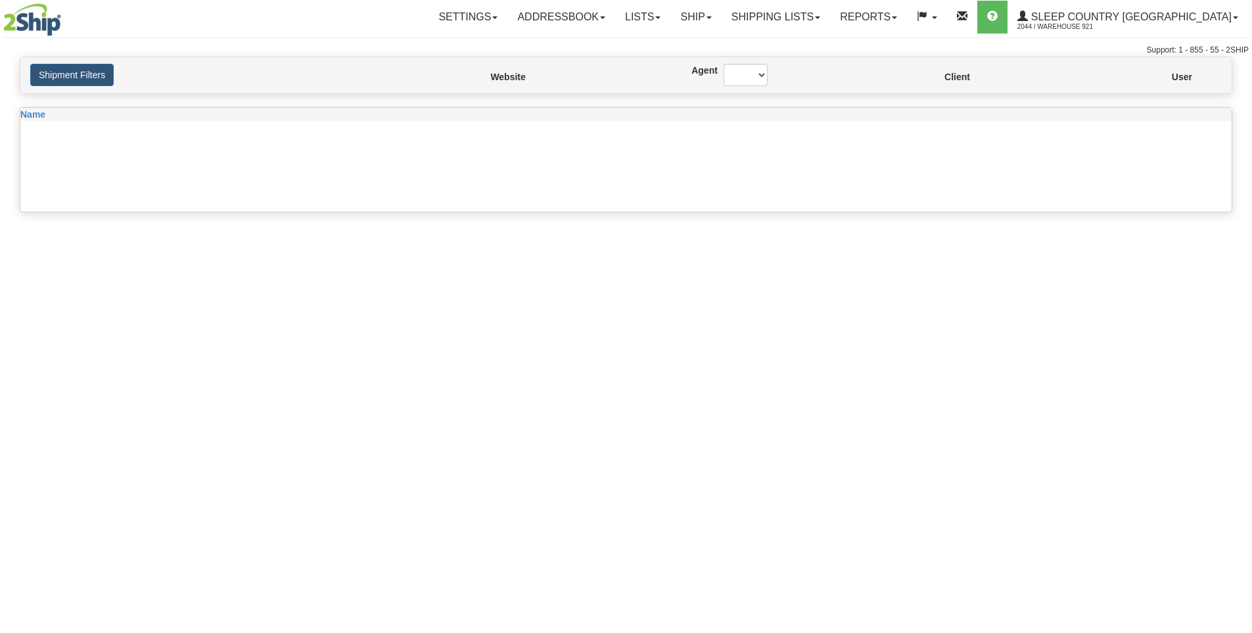  What do you see at coordinates (468, 17) in the screenshot?
I see `a: Settings` at bounding box center [468, 17].